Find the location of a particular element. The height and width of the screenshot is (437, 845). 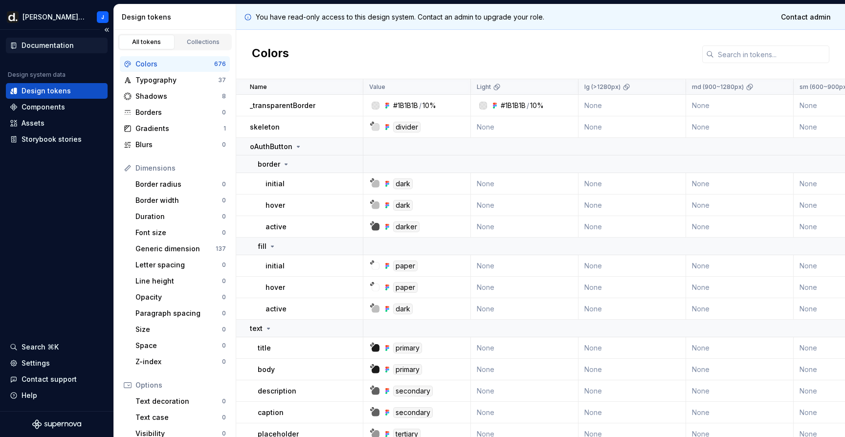

a: Opacity0 is located at coordinates (180, 297).